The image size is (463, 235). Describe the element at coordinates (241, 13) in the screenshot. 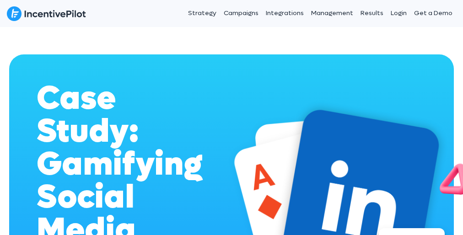

I see `a: Campaigns` at that location.